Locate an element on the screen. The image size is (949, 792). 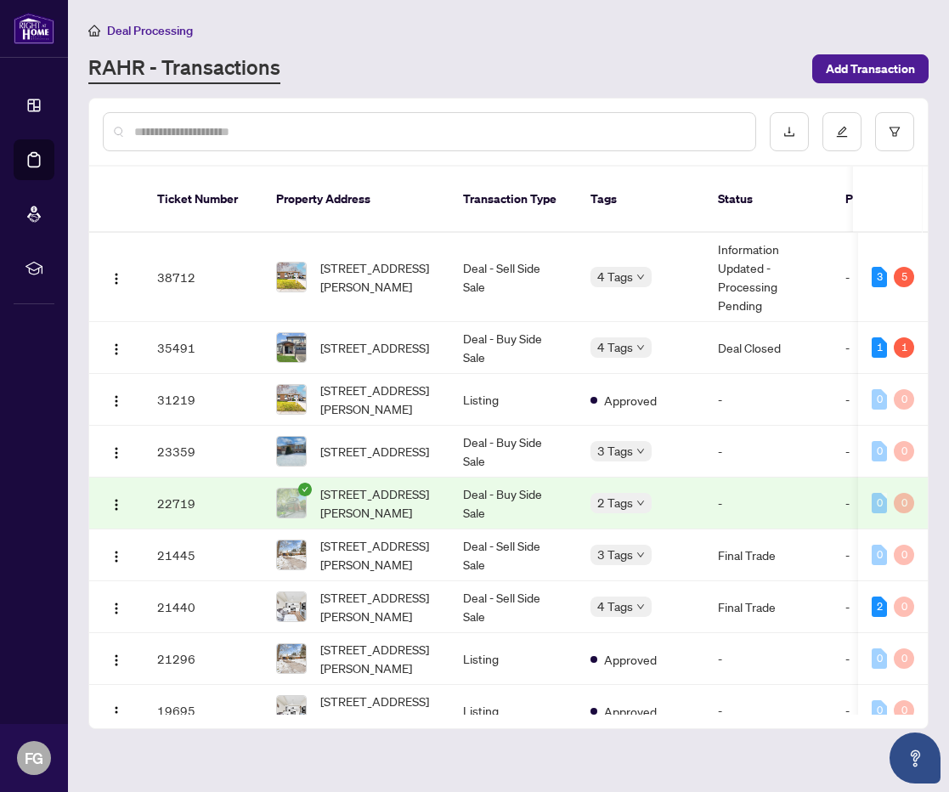
span: download is located at coordinates (789, 132).